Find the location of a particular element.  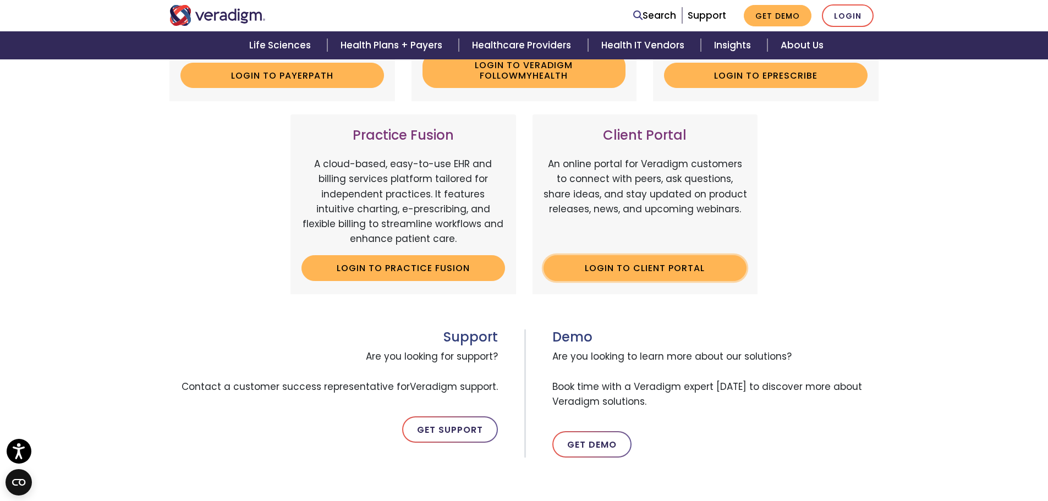

h3: Demo is located at coordinates (716, 337).